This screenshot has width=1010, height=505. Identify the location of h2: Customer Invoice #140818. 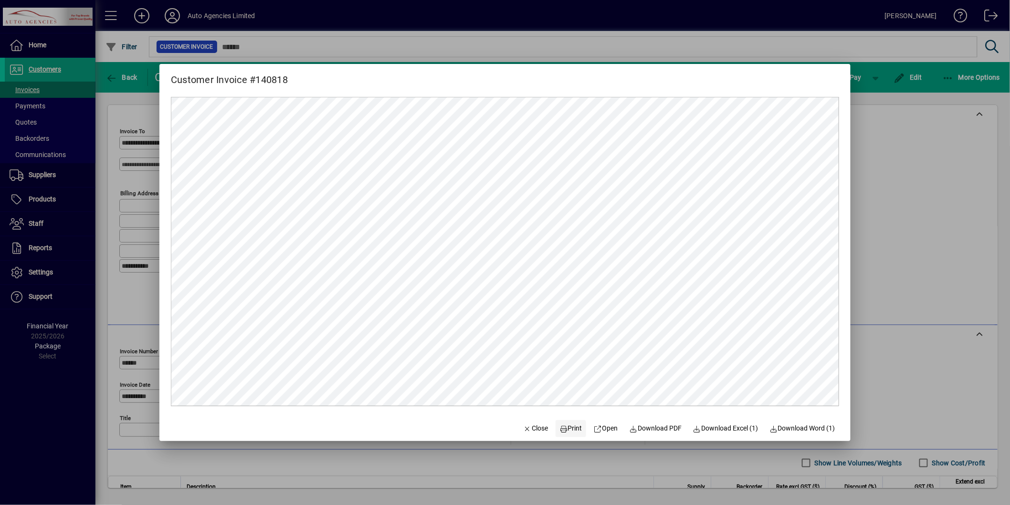
(229, 75).